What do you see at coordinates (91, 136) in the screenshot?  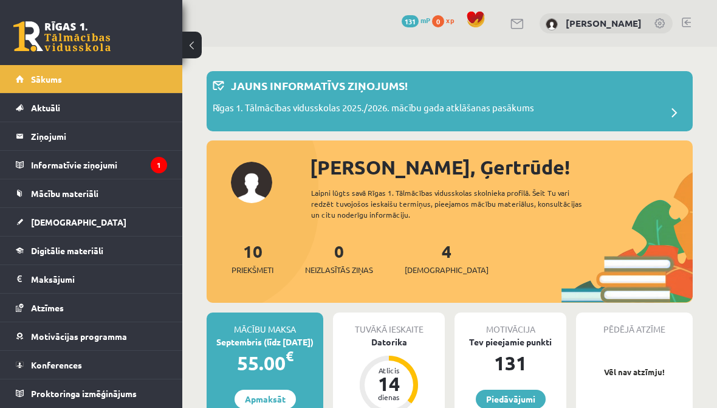 I see `a: Ziņojumi` at bounding box center [91, 136].